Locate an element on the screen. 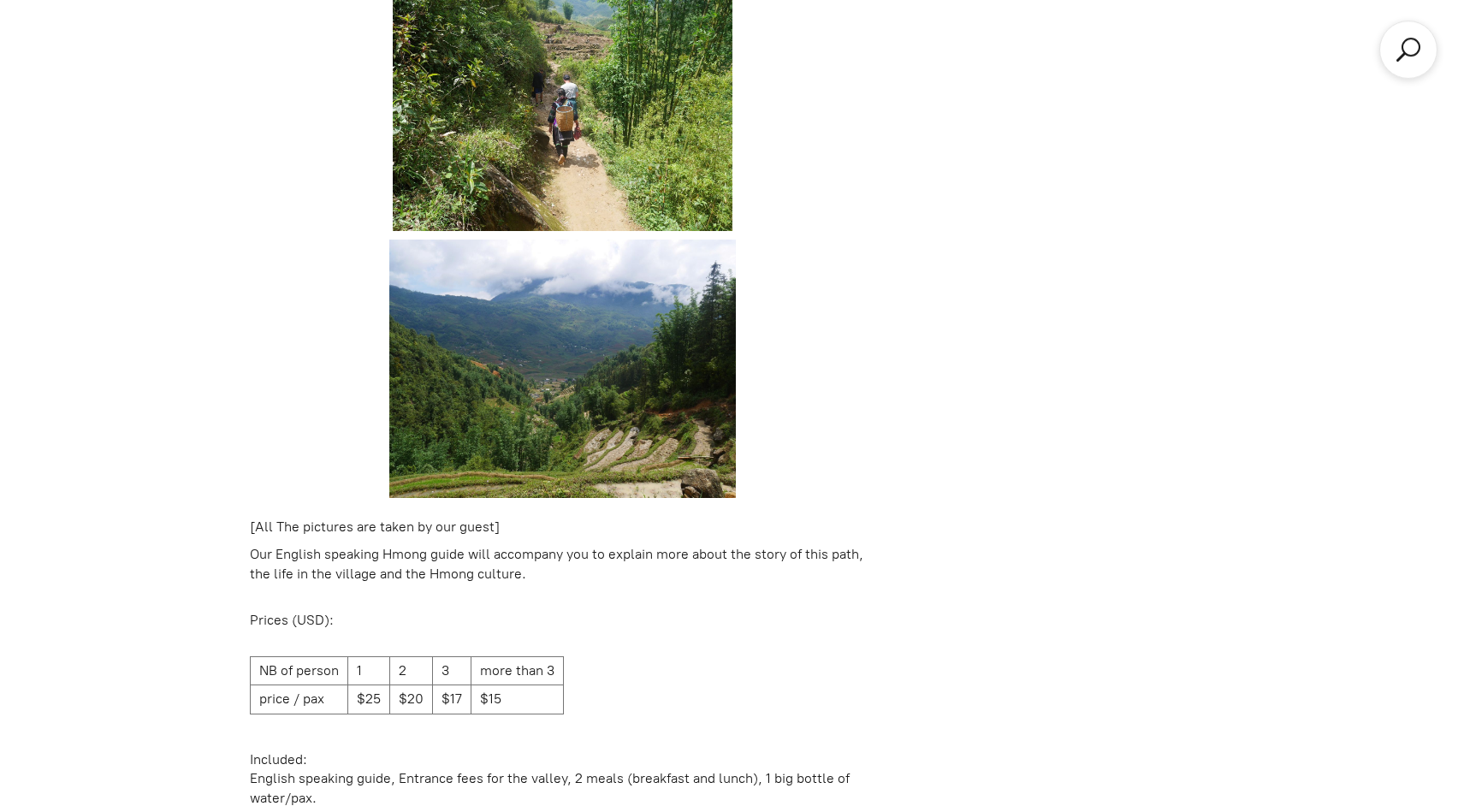 The height and width of the screenshot is (812, 1458). td: 2 is located at coordinates (412, 670).